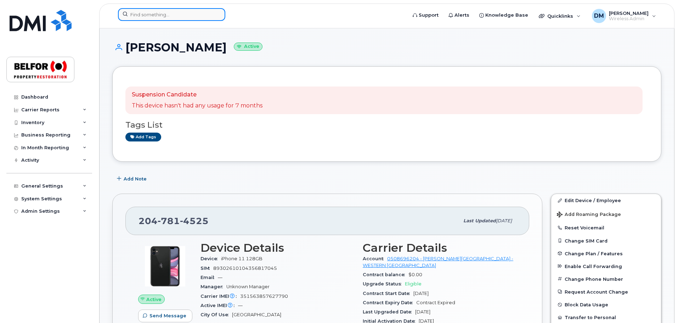 The height and width of the screenshot is (323, 678). I want to click on span: Send Message, so click(168, 315).